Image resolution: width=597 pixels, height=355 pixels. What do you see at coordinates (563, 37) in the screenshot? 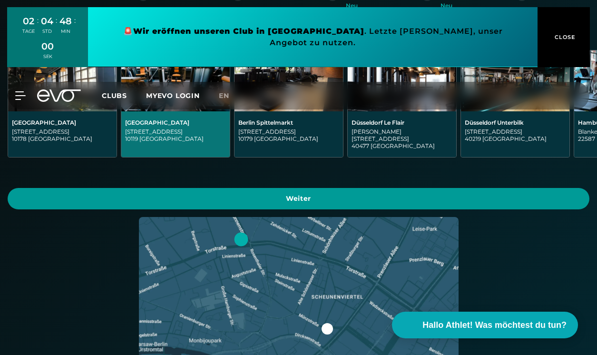
I see `span: CLOSE` at bounding box center [563, 37].